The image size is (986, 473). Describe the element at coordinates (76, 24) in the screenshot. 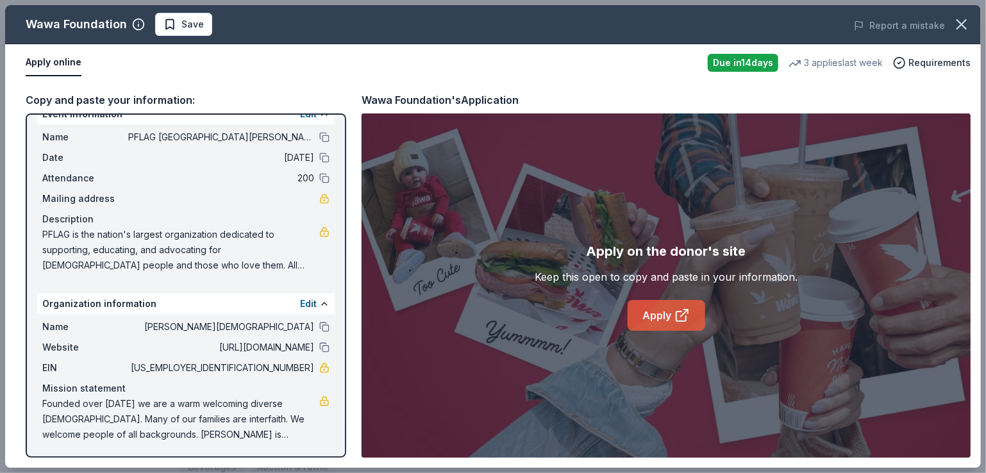

I see `div: Wawa Foundation` at that location.